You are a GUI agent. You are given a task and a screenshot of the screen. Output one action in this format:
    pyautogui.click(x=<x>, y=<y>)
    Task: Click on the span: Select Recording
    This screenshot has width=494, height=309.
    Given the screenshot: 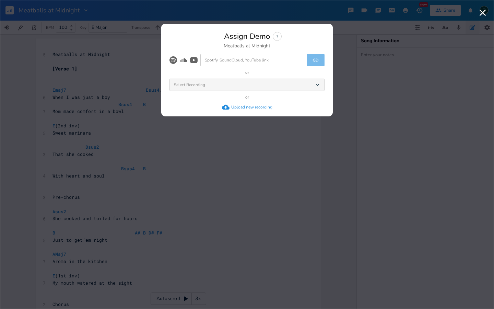 What is the action you would take?
    pyautogui.click(x=190, y=85)
    